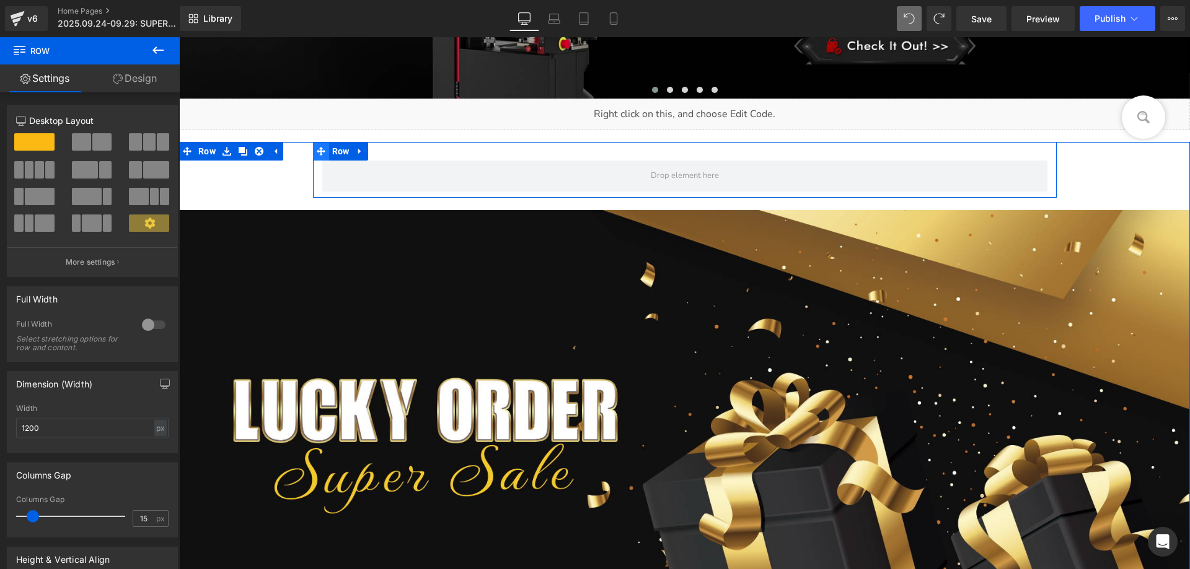 This screenshot has height=569, width=1190. What do you see at coordinates (92, 408) in the screenshot?
I see `div: Width` at bounding box center [92, 408].